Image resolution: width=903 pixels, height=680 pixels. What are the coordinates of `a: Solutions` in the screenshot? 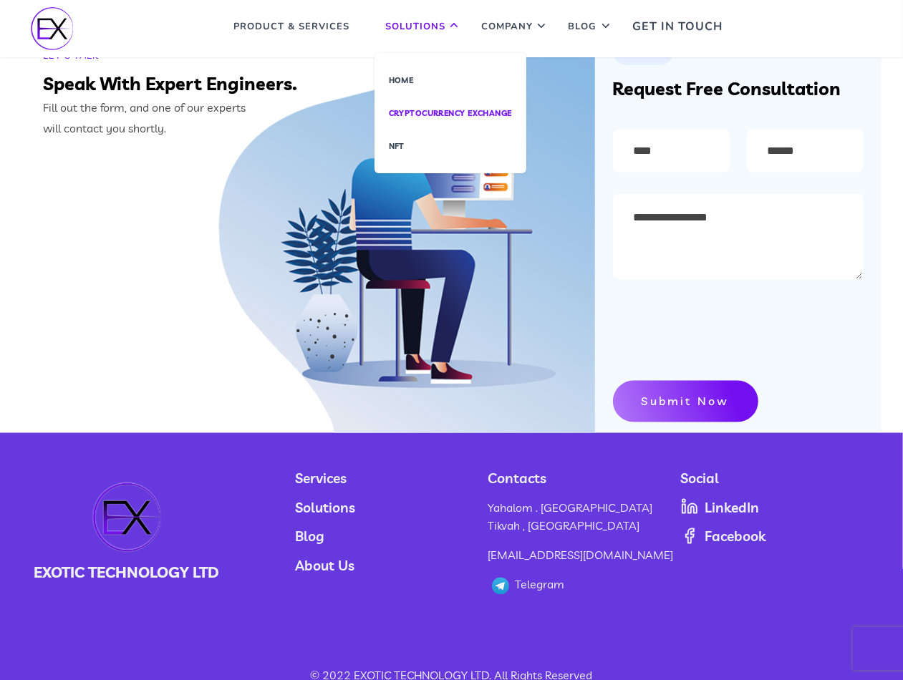 It's located at (391, 508).